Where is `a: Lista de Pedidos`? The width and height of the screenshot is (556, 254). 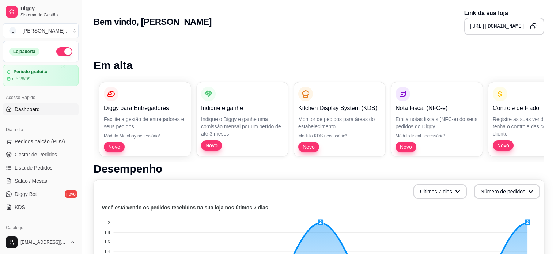
a: Lista de Pedidos is located at coordinates (41, 168).